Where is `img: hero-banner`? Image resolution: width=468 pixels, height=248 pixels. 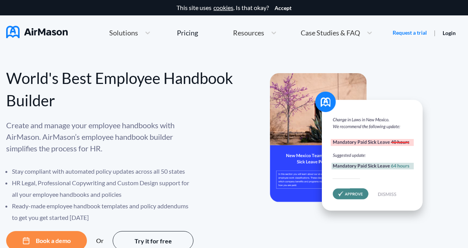 img: hero-banner is located at coordinates (351, 148).